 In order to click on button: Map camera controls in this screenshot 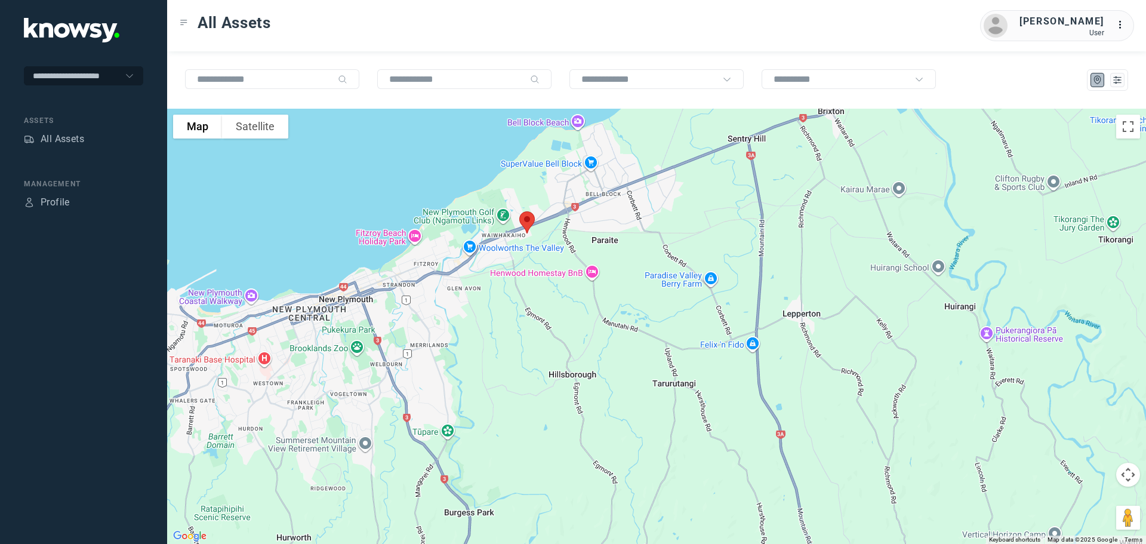, I will do `click(1128, 475)`.